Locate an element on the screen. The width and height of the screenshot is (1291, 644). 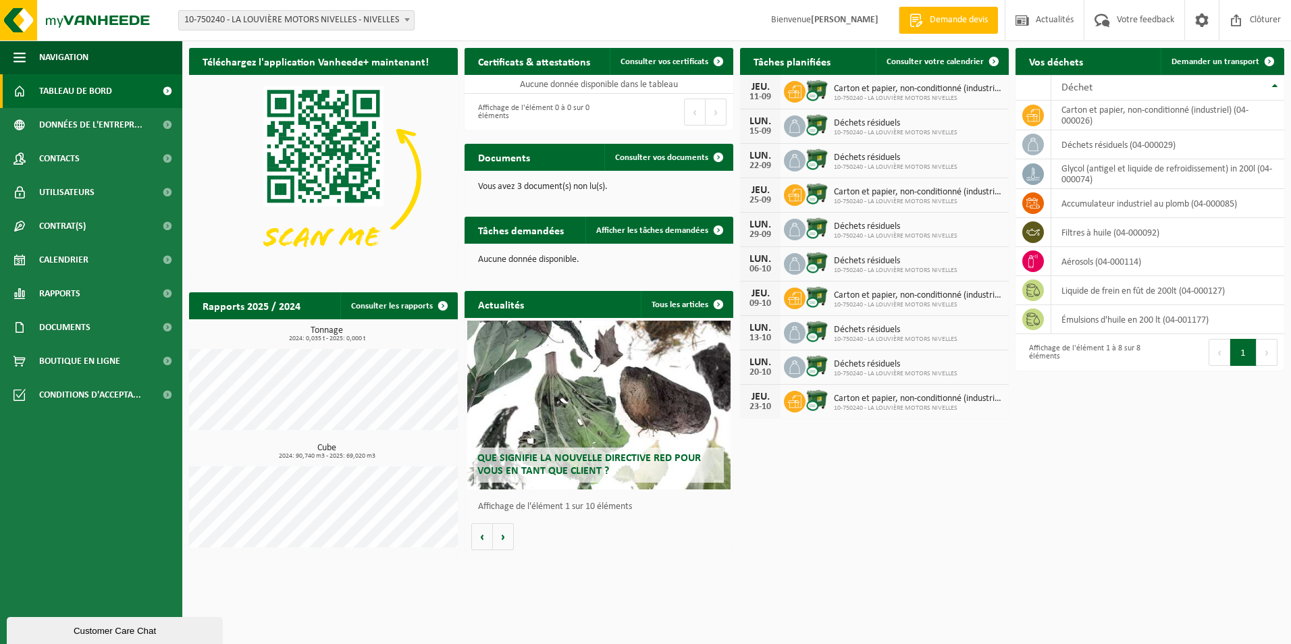
a: Consulter votre calendrier is located at coordinates (941, 61).